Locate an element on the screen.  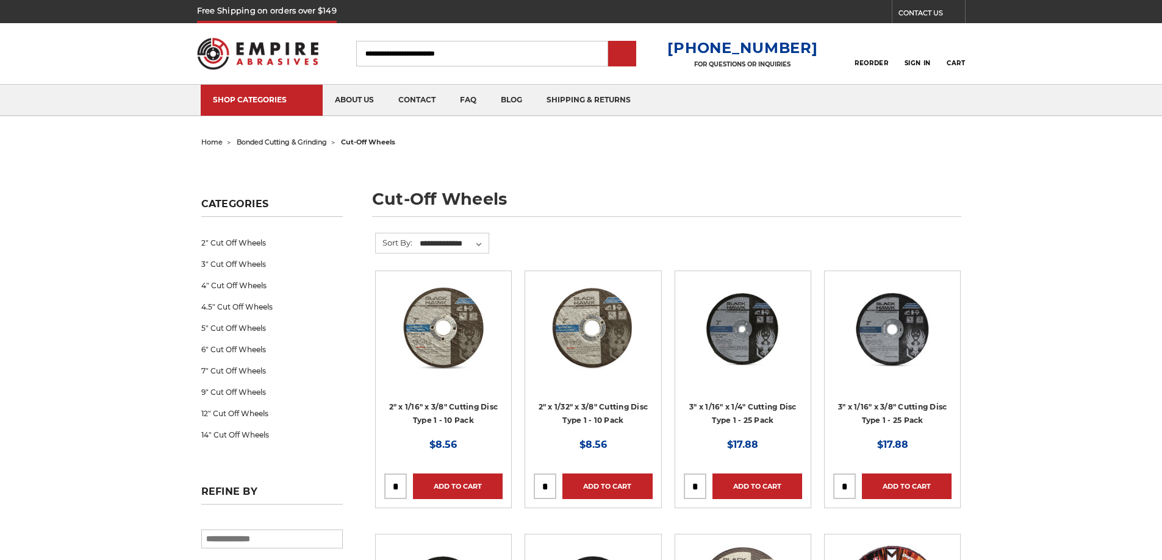
span: bonded cutting & grinding is located at coordinates (282, 142).